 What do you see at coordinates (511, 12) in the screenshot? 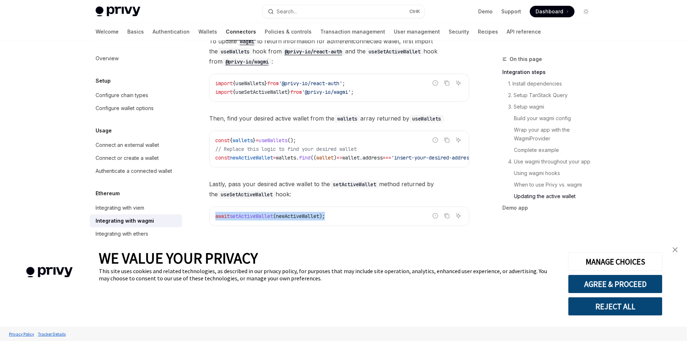
I see `a: Support` at bounding box center [511, 12].